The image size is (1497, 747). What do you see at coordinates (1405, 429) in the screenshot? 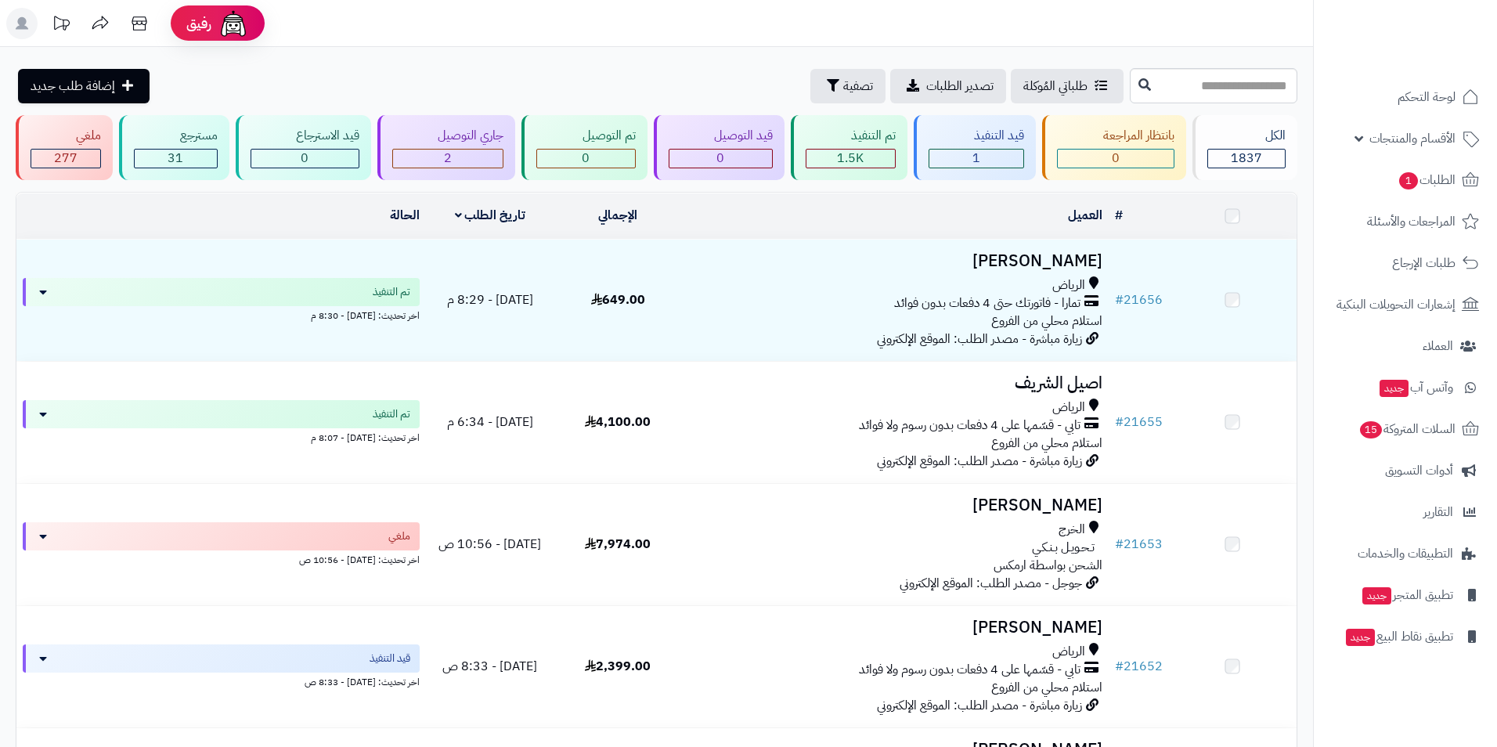
I see `a: السلات المتروكة15` at bounding box center [1405, 429].